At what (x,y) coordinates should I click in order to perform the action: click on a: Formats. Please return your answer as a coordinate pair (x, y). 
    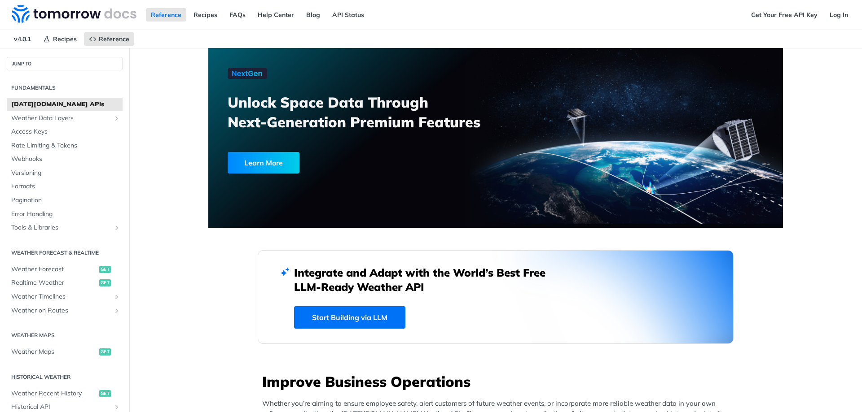
    Looking at the image, I should click on (65, 187).